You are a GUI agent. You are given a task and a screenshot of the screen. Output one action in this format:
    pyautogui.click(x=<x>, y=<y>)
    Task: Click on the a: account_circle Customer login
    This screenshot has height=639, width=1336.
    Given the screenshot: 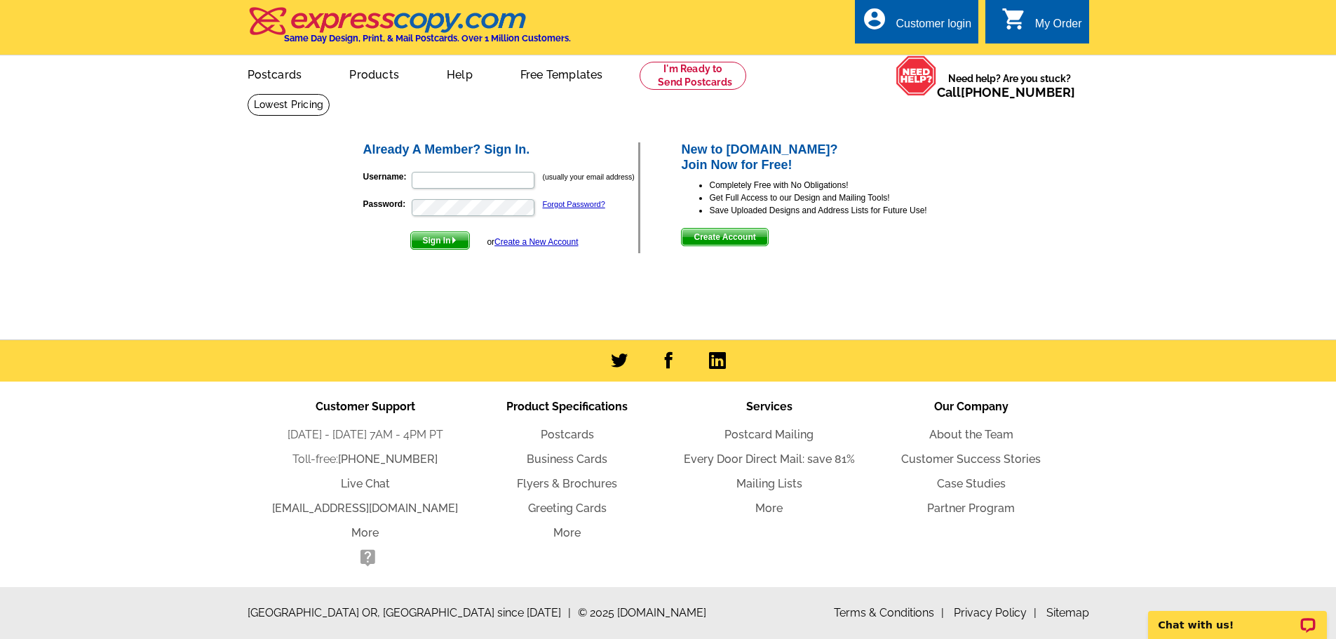 What is the action you would take?
    pyautogui.click(x=917, y=24)
    